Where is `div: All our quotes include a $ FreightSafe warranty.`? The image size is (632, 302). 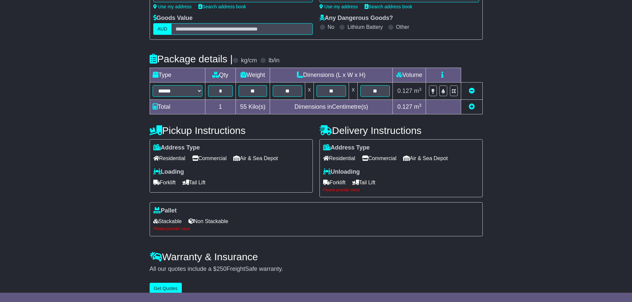 div: All our quotes include a $ FreightSafe warranty. is located at coordinates (316, 269).